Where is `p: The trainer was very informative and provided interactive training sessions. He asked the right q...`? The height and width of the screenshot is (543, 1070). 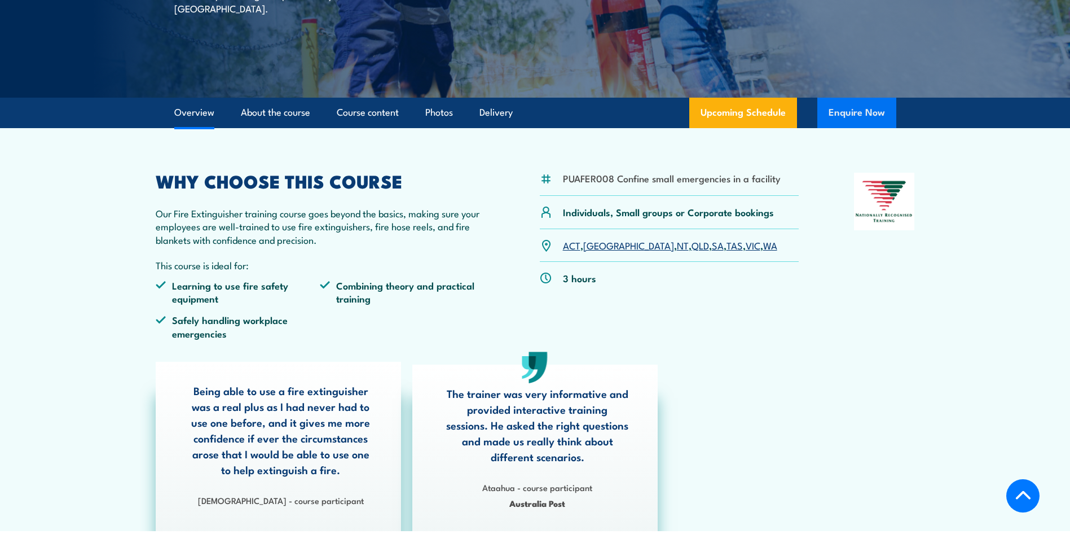 p: The trainer was very informative and provided interactive training sessions. He asked the right q... is located at coordinates (538, 425).